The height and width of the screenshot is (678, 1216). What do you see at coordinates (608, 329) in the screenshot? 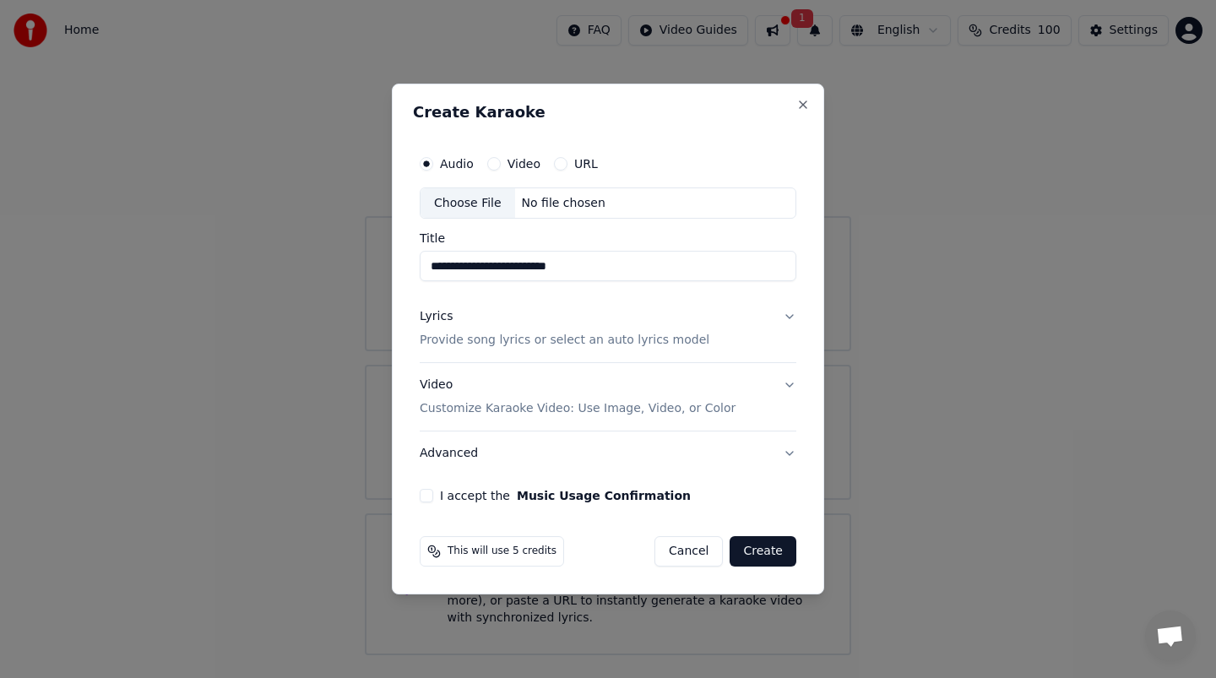
I see `button: LyricsProvide song lyrics or select an auto lyrics model` at bounding box center [608, 329].